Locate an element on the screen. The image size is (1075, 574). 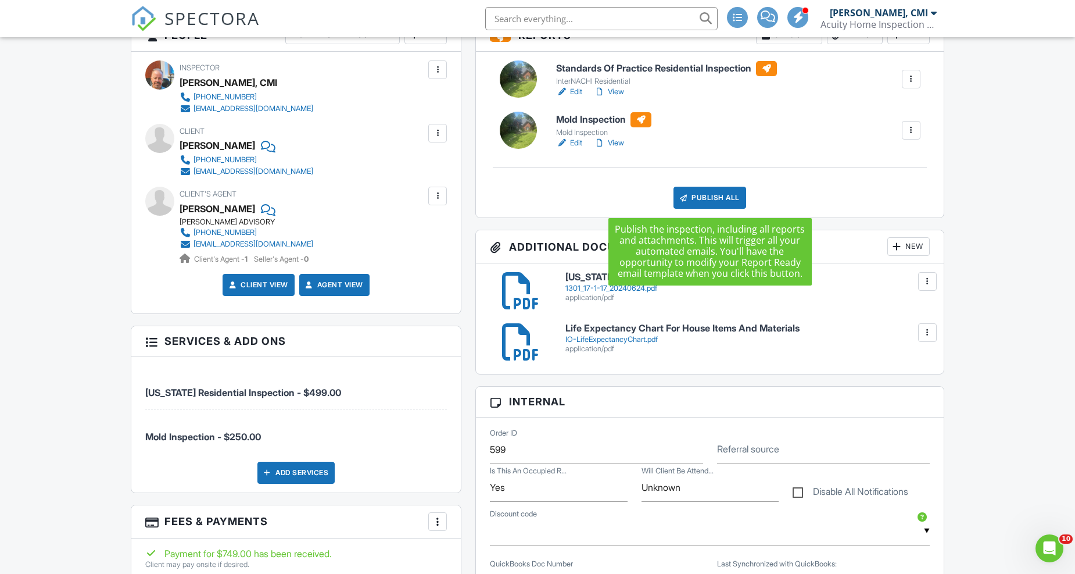
h6: Standards Of Practice Residential Inspection is located at coordinates (667, 69).